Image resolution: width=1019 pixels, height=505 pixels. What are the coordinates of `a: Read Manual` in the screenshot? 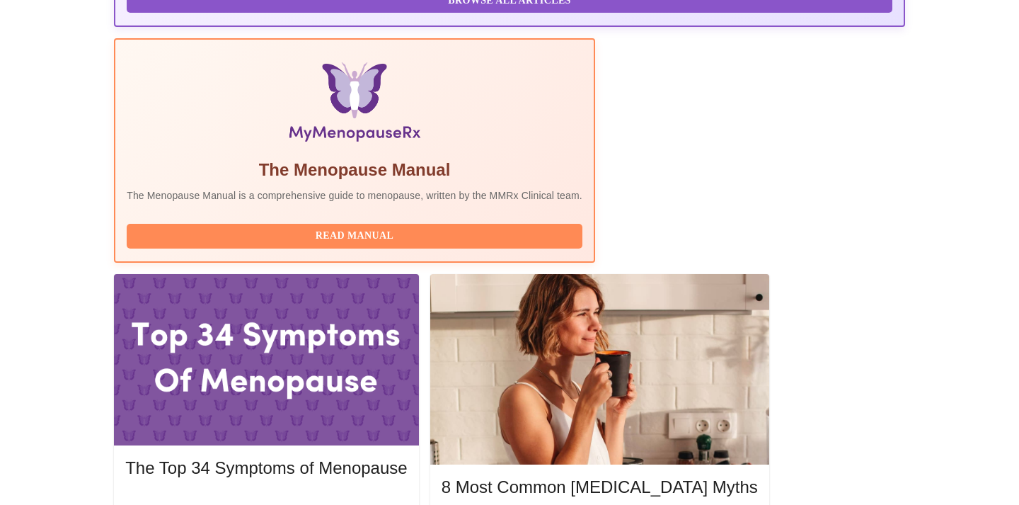 It's located at (356, 234).